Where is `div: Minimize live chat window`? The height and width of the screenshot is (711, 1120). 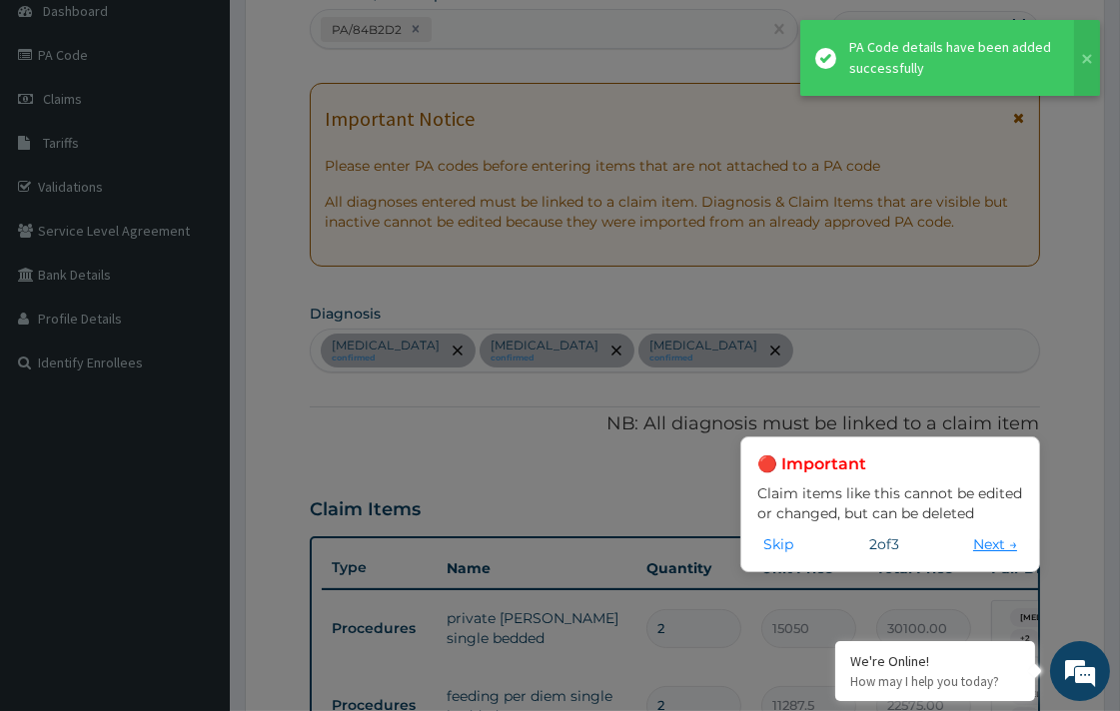
div: Minimize live chat window is located at coordinates (352, 34).